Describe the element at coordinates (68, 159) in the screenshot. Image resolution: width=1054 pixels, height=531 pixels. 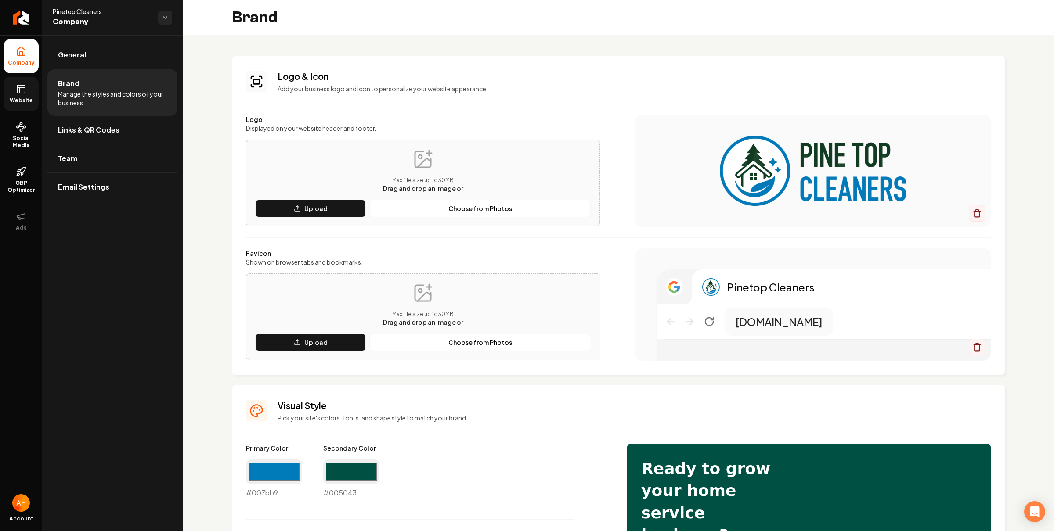
I see `span: Team` at that location.